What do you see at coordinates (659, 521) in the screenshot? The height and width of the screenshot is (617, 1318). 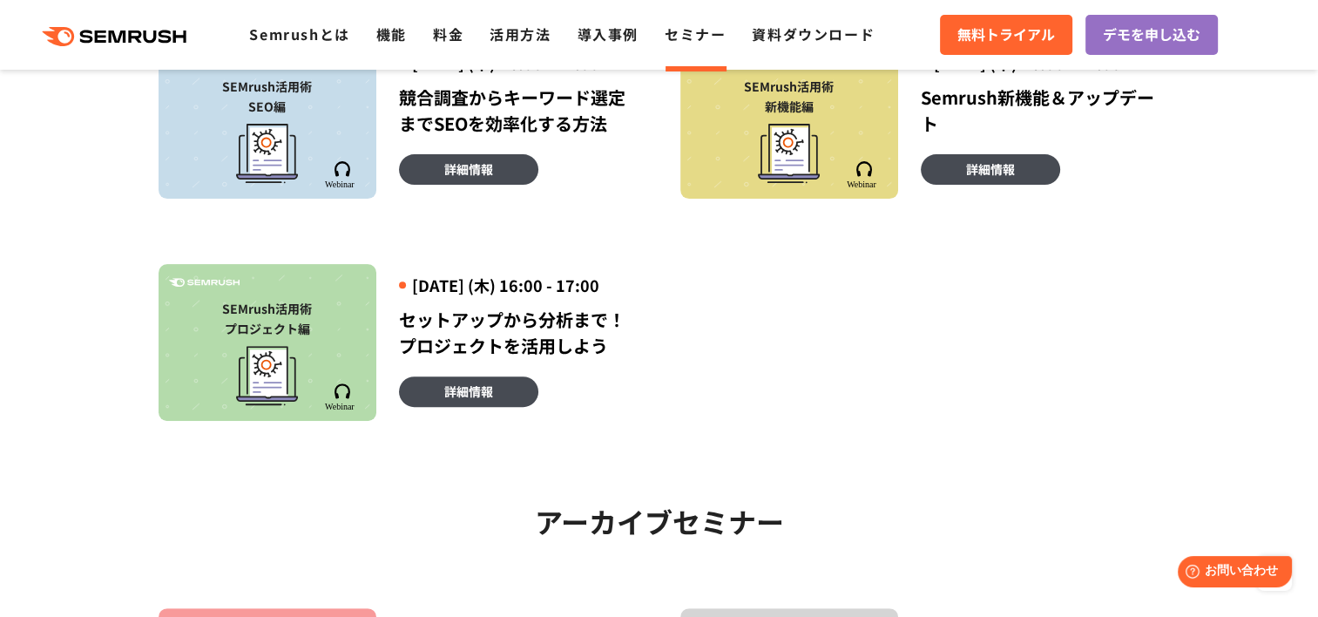 I see `h2: アーカイブセミナー` at bounding box center [659, 521].